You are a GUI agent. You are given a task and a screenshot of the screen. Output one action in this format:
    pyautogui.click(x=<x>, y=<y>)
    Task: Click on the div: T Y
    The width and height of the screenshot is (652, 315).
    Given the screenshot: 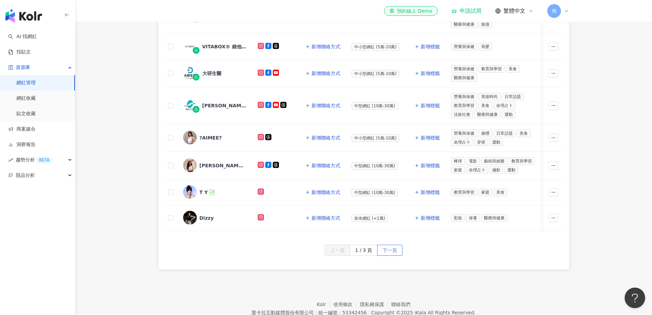 What is the action you would take?
    pyautogui.click(x=204, y=192)
    